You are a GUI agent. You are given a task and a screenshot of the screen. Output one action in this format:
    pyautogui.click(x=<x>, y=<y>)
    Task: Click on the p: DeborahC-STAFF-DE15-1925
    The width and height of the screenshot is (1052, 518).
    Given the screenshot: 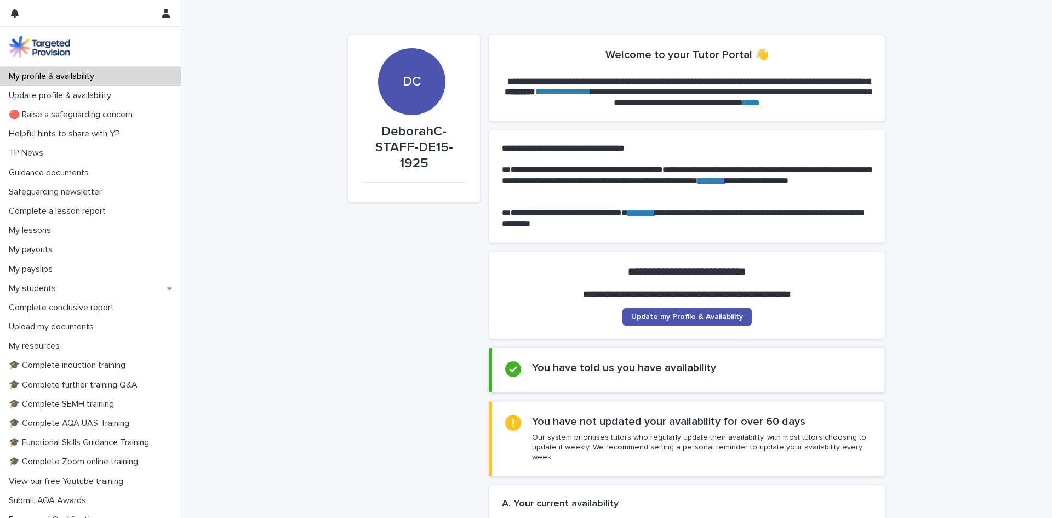 What is the action you would take?
    pyautogui.click(x=414, y=147)
    